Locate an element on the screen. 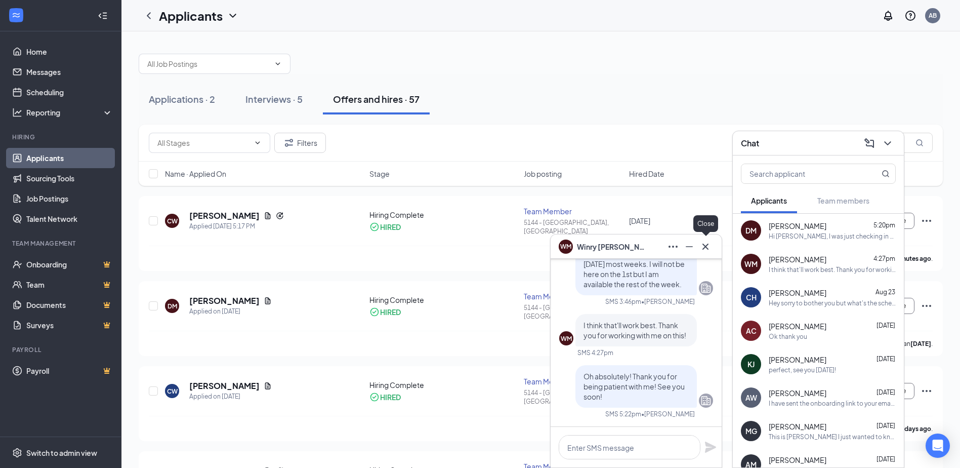  div: MG is located at coordinates (751, 431).